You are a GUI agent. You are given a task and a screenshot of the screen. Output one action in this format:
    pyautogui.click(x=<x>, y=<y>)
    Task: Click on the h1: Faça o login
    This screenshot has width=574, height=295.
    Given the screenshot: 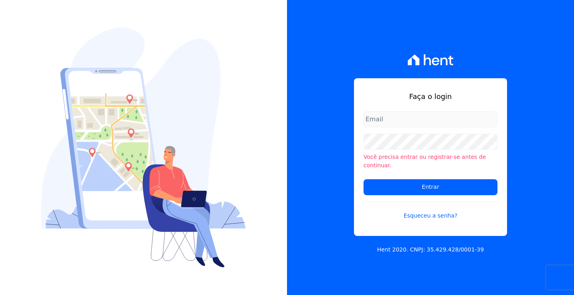 What is the action you would take?
    pyautogui.click(x=431, y=96)
    